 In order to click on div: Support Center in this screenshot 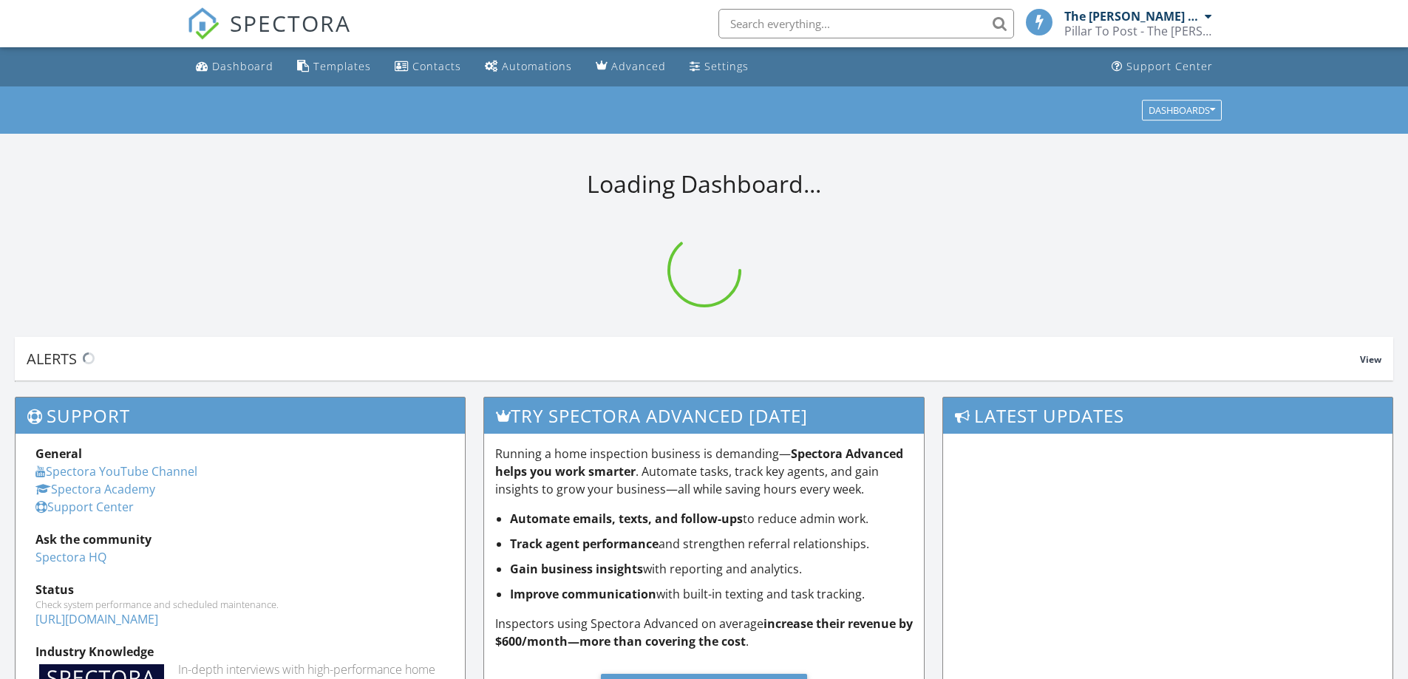, I will do `click(1170, 66)`.